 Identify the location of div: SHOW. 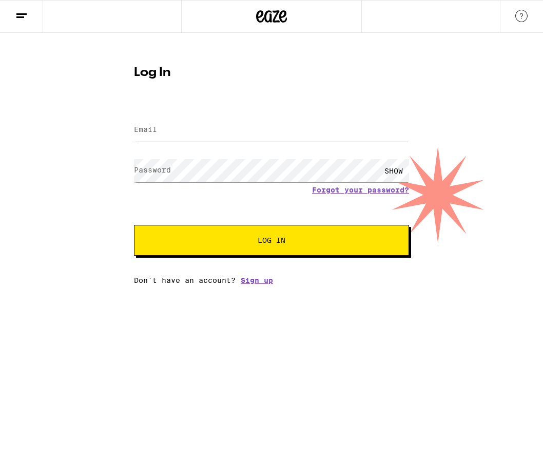
(394, 170).